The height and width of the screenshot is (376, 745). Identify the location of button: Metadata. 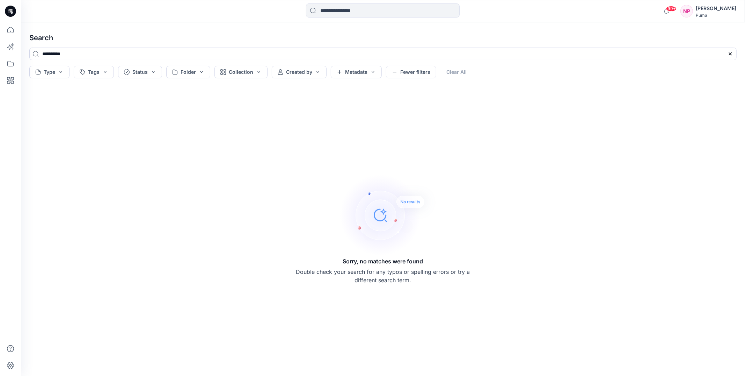
(356, 72).